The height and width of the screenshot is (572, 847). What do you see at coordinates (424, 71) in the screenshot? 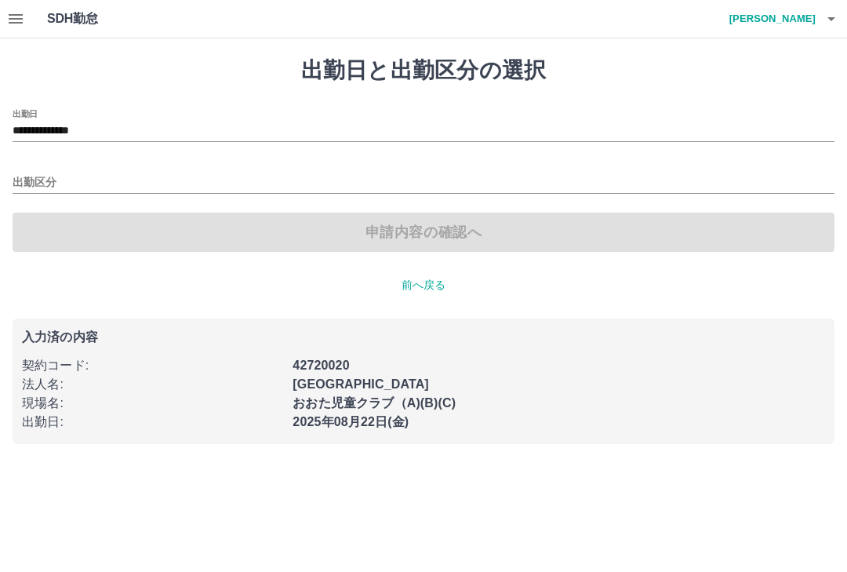
I see `h1: 出勤日と出勤区分の選択` at bounding box center [424, 71].